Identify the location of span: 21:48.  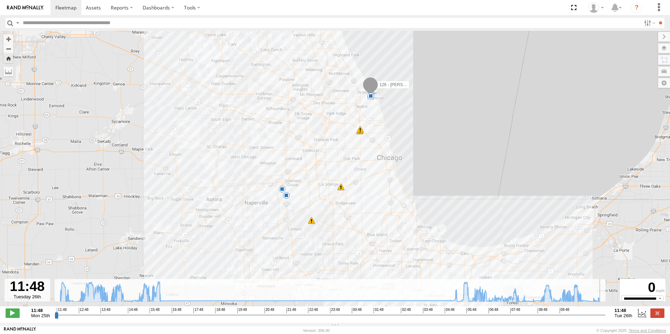
(291, 311).